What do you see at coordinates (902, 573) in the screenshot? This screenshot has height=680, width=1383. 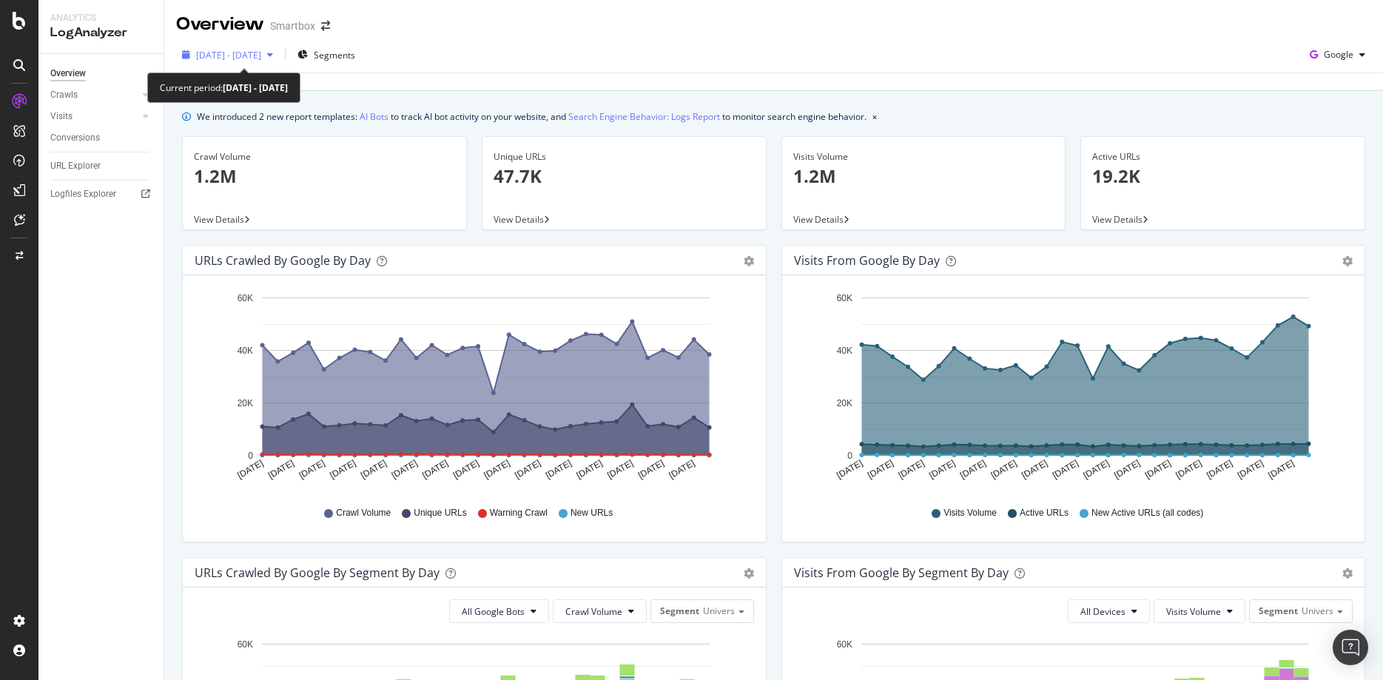 I see `div: Visits from Google By Segment By Day` at bounding box center [902, 573].